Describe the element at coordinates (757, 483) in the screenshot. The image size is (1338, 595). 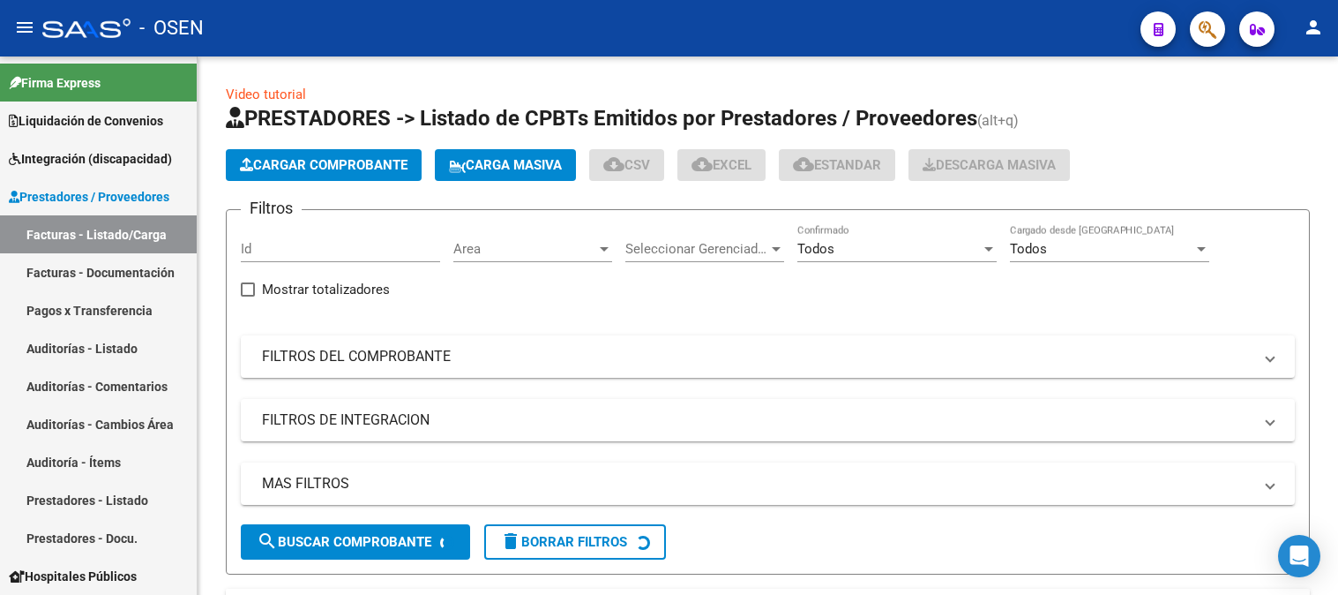
I see `mat-panel-title: MAS FILTROS` at that location.